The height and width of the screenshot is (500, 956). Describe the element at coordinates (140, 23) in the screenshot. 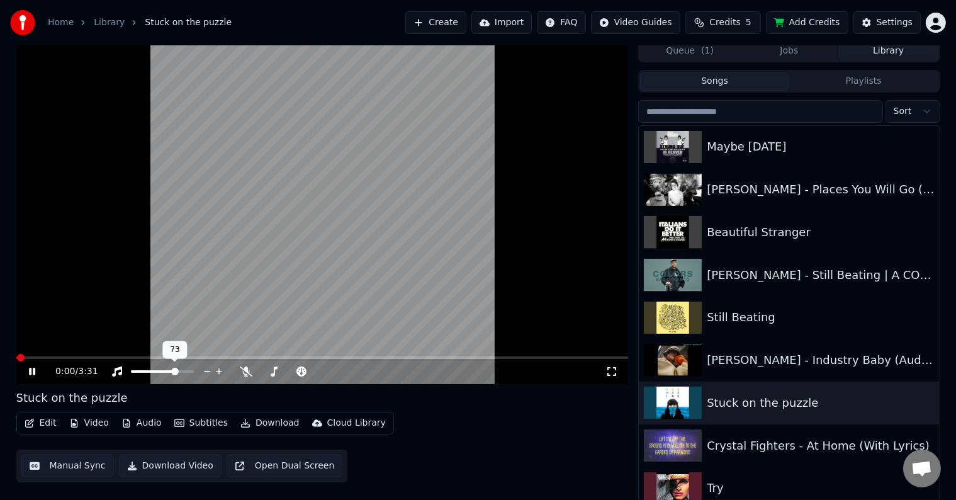

I see `nav: breadcrumb` at that location.